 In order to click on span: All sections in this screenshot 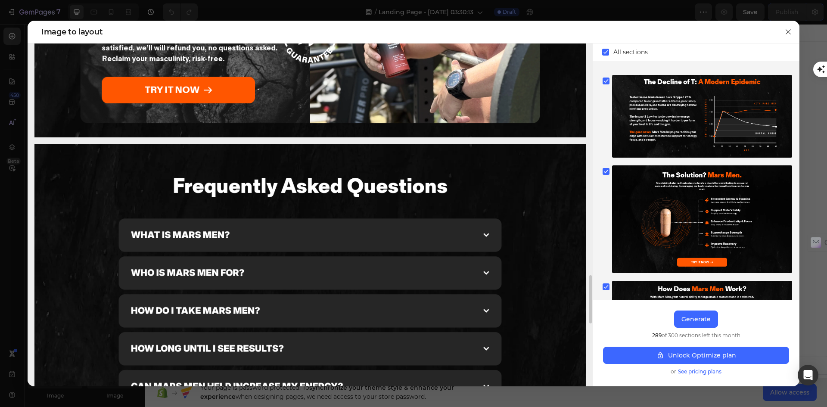, I will do `click(631, 52)`.